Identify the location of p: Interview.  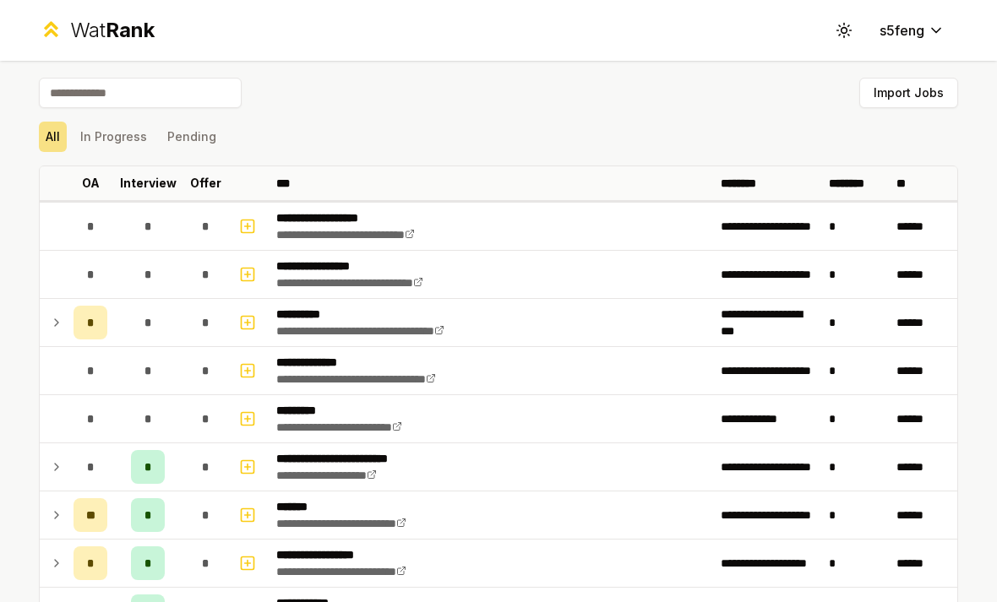
(148, 183).